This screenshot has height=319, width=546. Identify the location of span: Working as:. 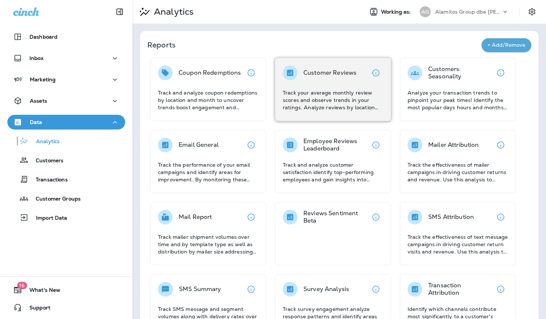
(396, 12).